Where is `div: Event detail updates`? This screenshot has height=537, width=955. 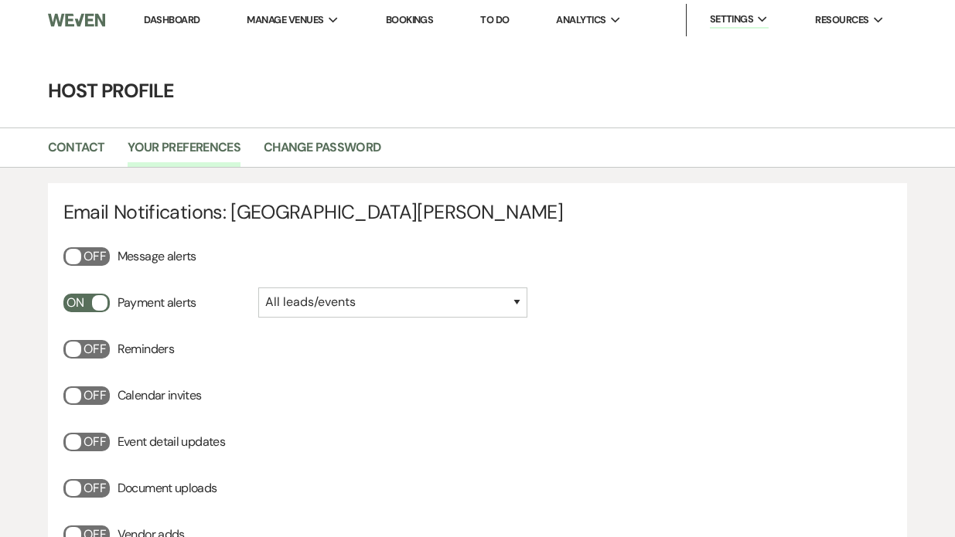
div: Event detail updates is located at coordinates (153, 453).